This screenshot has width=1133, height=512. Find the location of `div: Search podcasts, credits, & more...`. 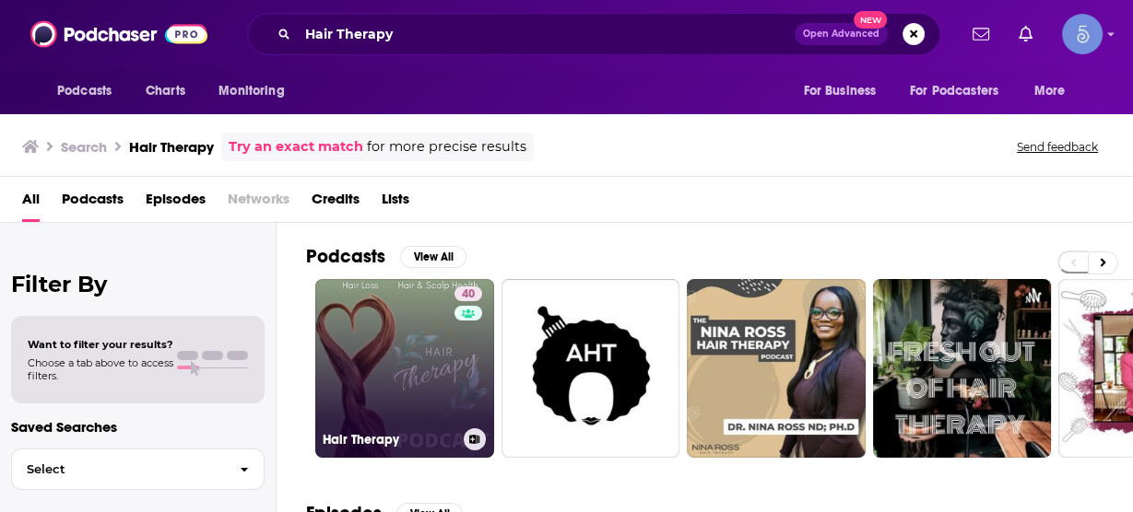

div: Search podcasts, credits, & more... is located at coordinates (593, 34).